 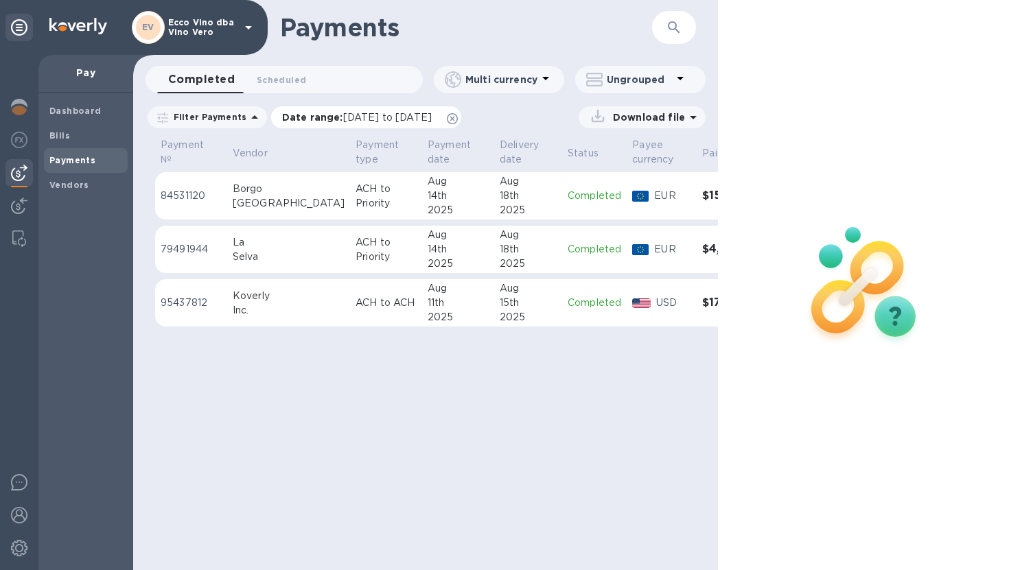 What do you see at coordinates (191, 196) in the screenshot?
I see `p: 84531120` at bounding box center [191, 196].